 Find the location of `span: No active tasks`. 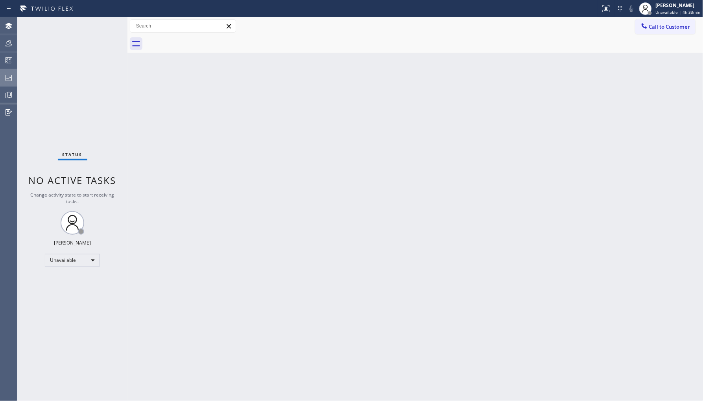

span: No active tasks is located at coordinates (72, 180).